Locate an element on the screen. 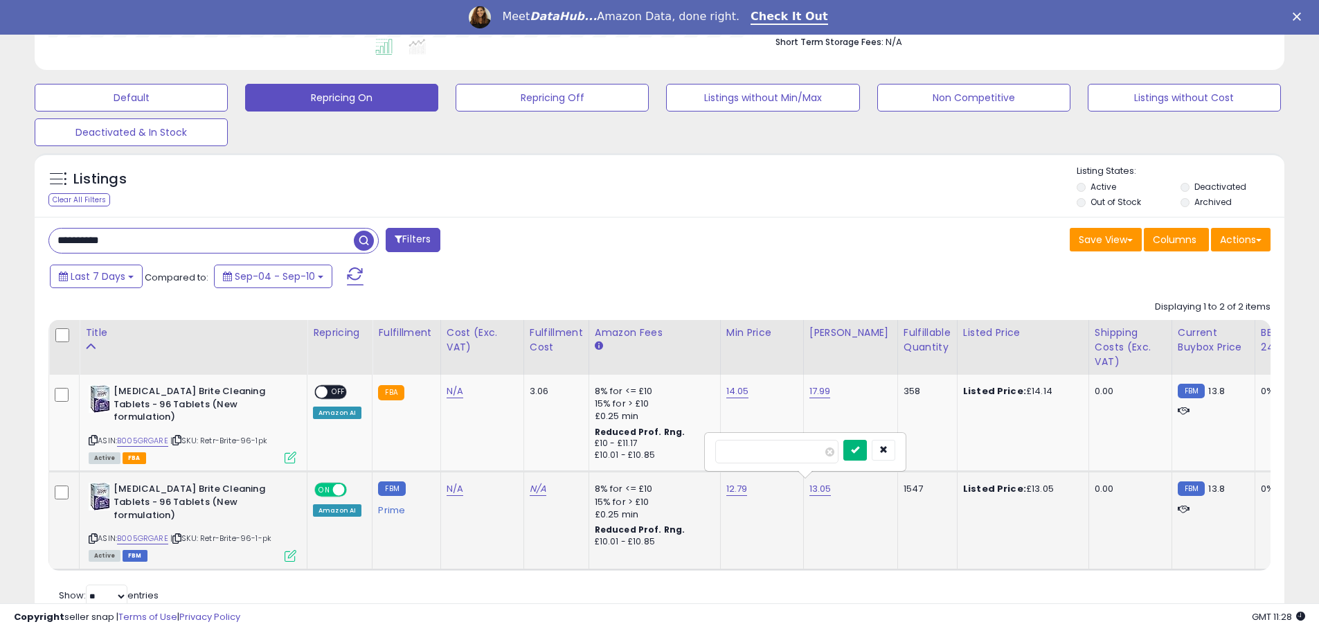  button: Save View is located at coordinates (1105, 240).